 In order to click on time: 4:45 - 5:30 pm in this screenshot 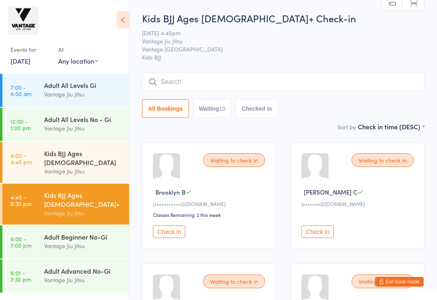, I will do `click(21, 200)`.